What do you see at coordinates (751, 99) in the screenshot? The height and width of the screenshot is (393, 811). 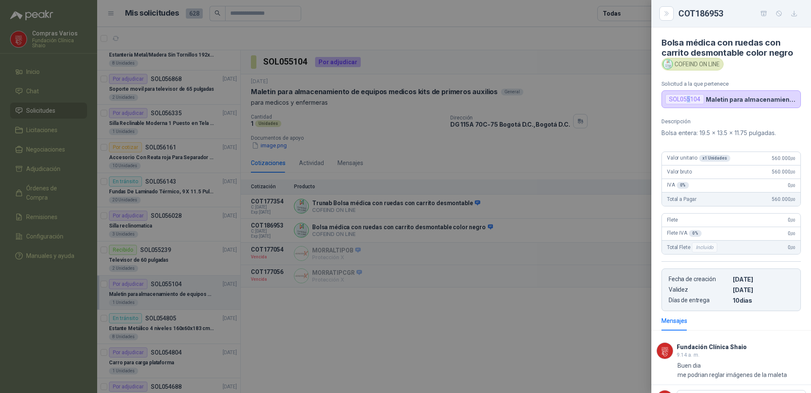 I see `p: Maletin para almacenamiento de equipos medicos kits de primeros auxilios` at bounding box center [751, 99].